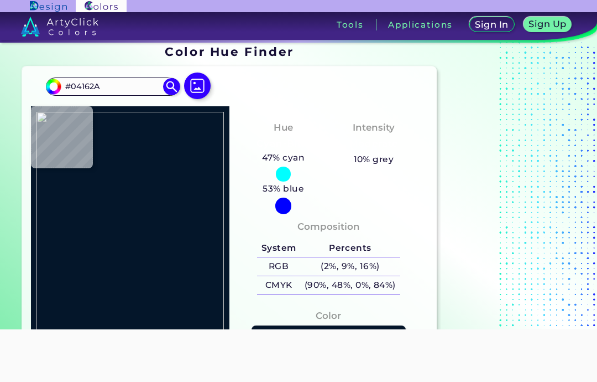  Describe the element at coordinates (229, 51) in the screenshot. I see `h1: Color Hue Finder` at that location.